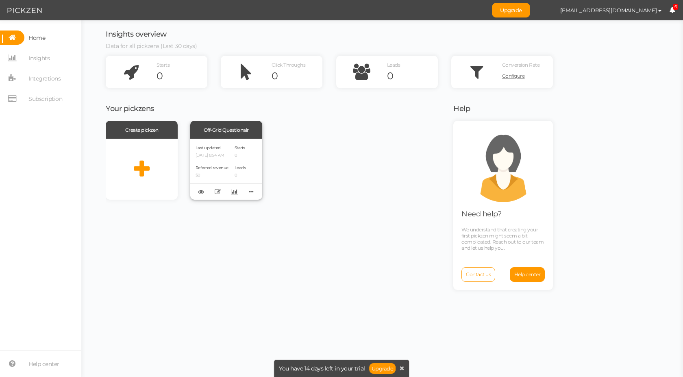 This screenshot has width=683, height=377. I want to click on span: Configure, so click(513, 76).